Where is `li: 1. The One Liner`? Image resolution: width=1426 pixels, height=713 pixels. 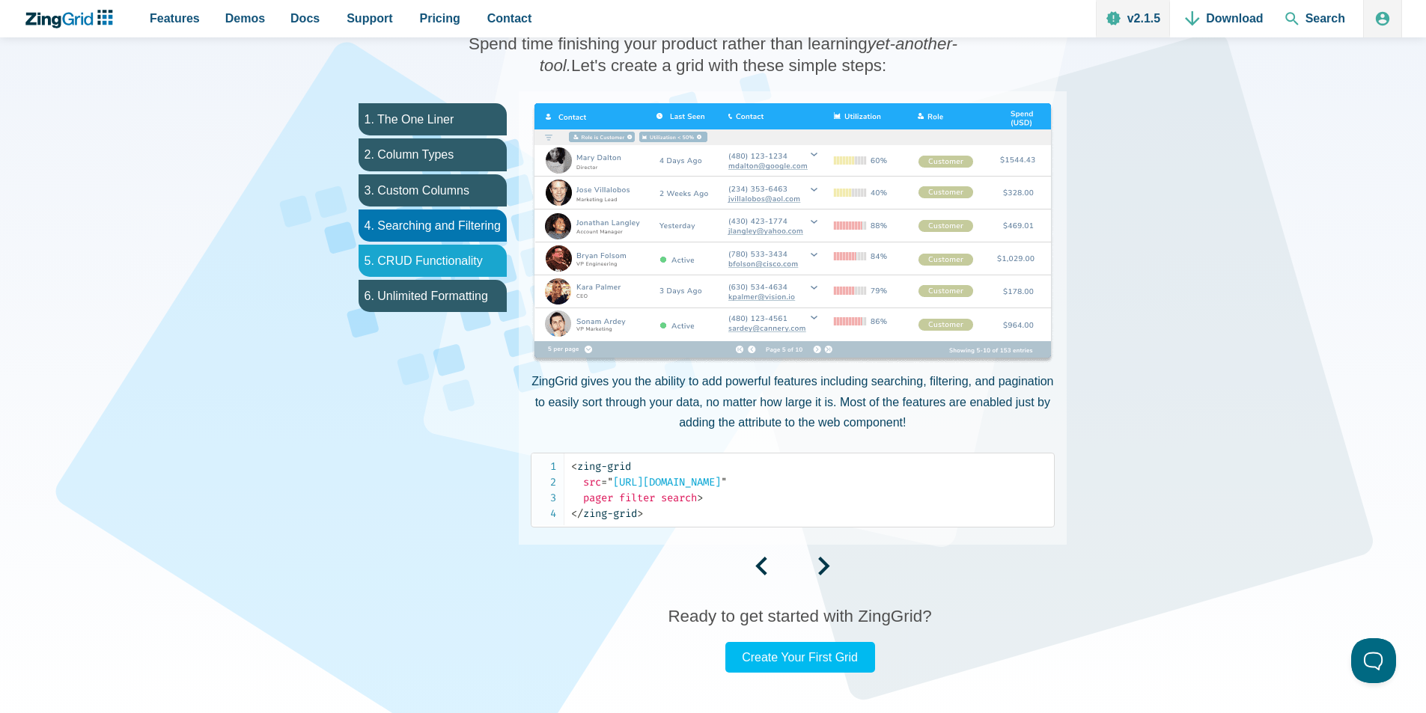
li: 1. The One Liner is located at coordinates (433, 119).